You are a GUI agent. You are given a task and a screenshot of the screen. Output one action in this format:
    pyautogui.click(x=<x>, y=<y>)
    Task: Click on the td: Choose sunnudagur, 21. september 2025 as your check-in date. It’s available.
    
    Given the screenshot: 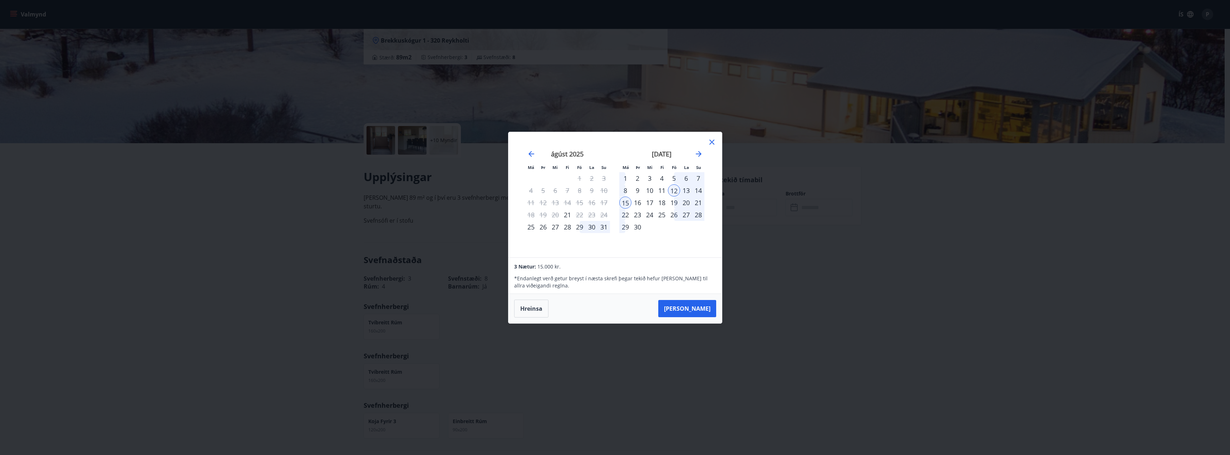 What is the action you would take?
    pyautogui.click(x=698, y=202)
    